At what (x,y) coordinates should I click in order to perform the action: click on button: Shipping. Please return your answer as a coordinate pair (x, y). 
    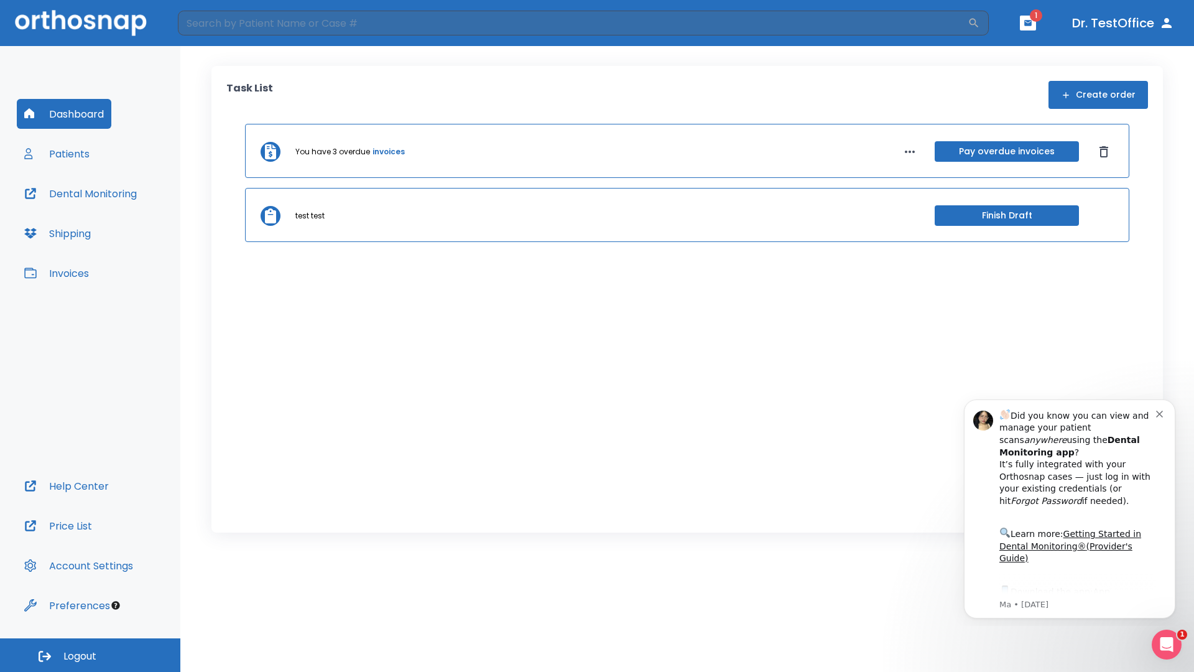
    Looking at the image, I should click on (57, 233).